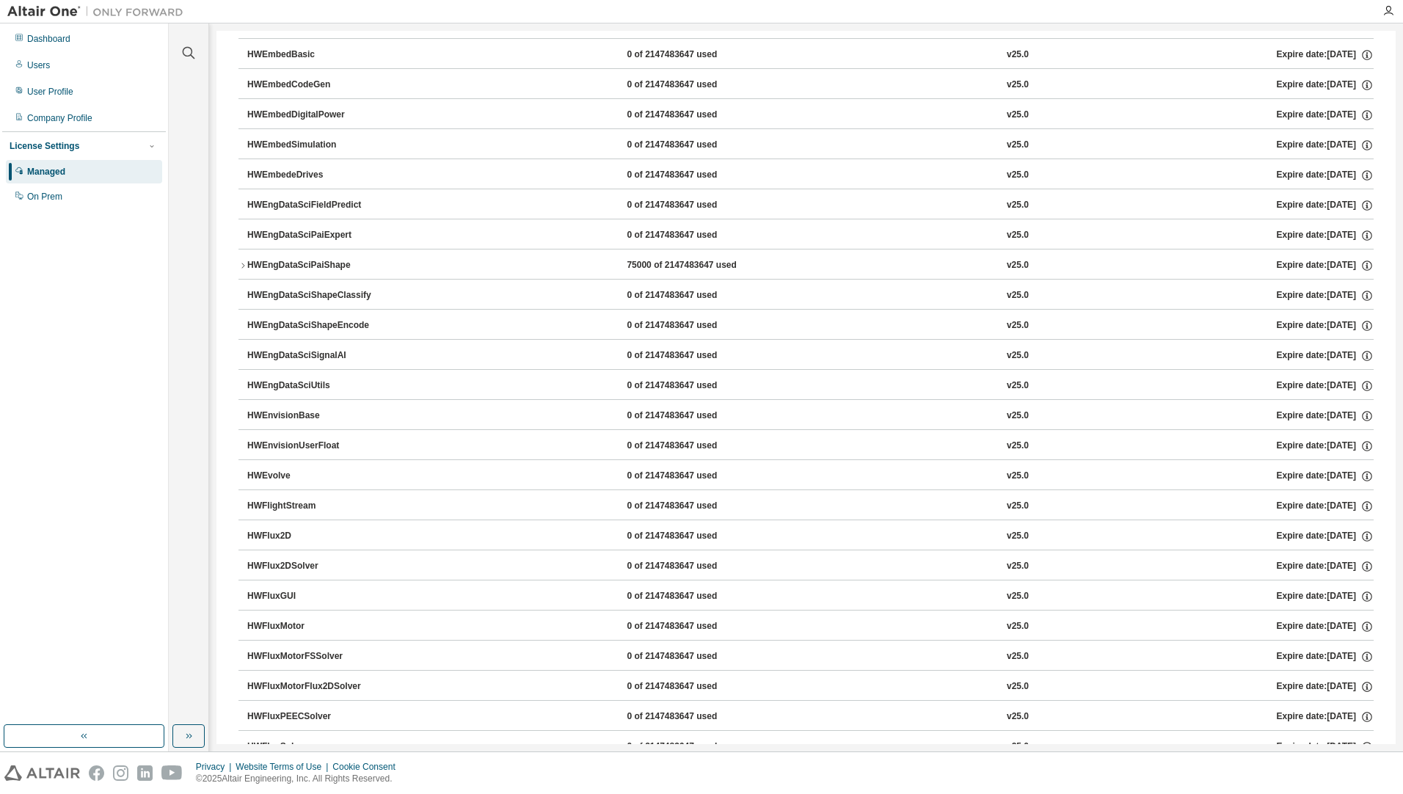 The image size is (1403, 794). I want to click on div: HWEngDataSciUtils, so click(313, 386).